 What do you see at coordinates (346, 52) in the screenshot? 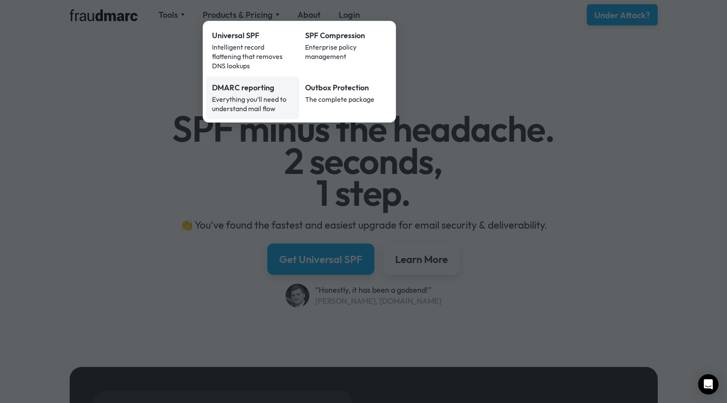
I see `div: Enterprise policy management` at bounding box center [346, 52].